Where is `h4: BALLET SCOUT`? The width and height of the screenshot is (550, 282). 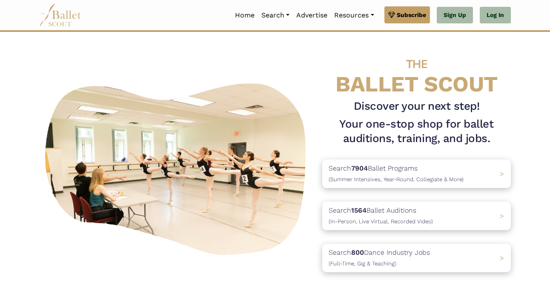 h4: BALLET SCOUT is located at coordinates (416, 72).